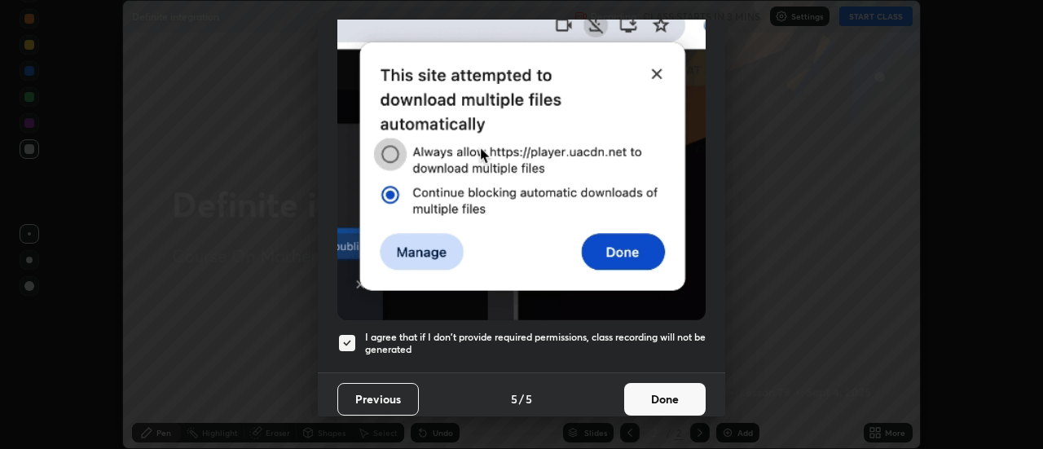 The image size is (1043, 449). Describe the element at coordinates (378, 399) in the screenshot. I see `button: Previous` at that location.